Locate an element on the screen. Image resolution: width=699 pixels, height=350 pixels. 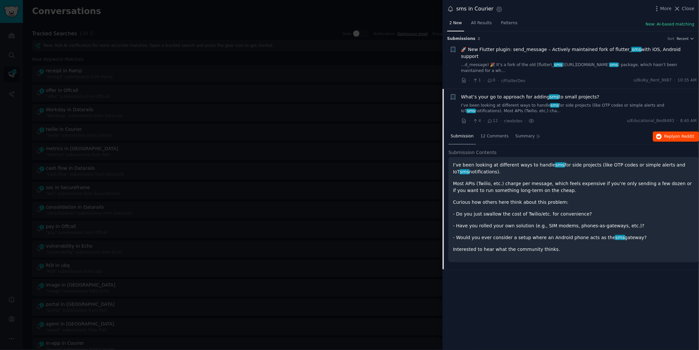
span: Submission s is located at coordinates (461, 39).